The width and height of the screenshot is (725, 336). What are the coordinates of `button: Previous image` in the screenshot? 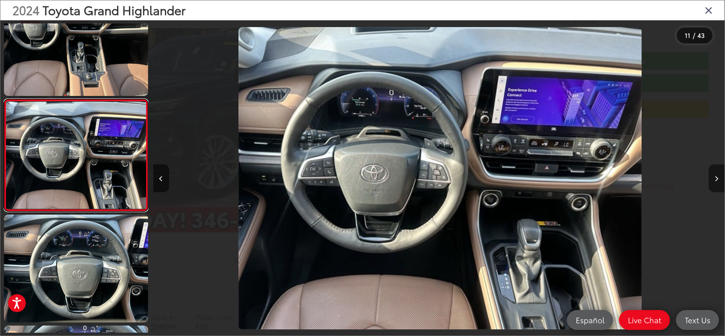 It's located at (161, 178).